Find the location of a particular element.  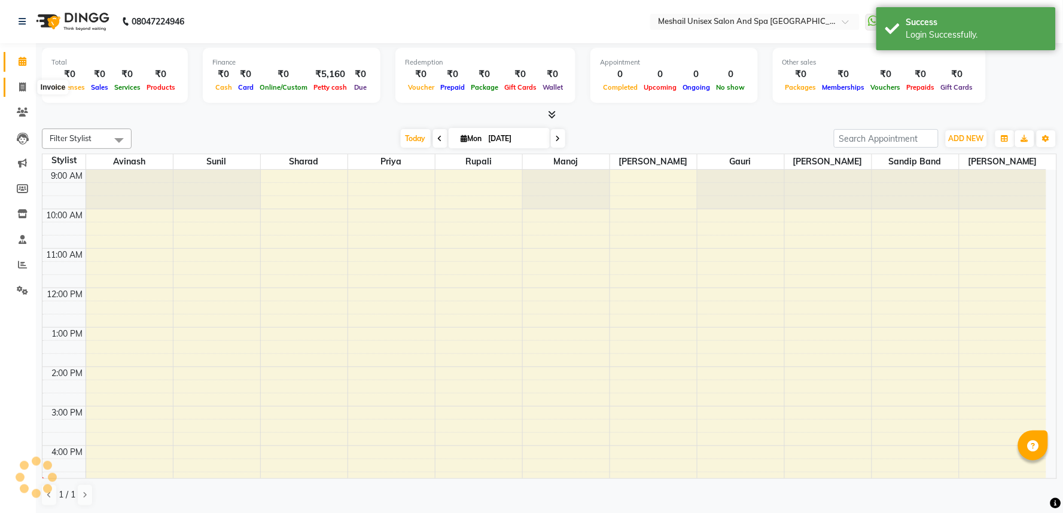

div: Finance is located at coordinates (291, 62).